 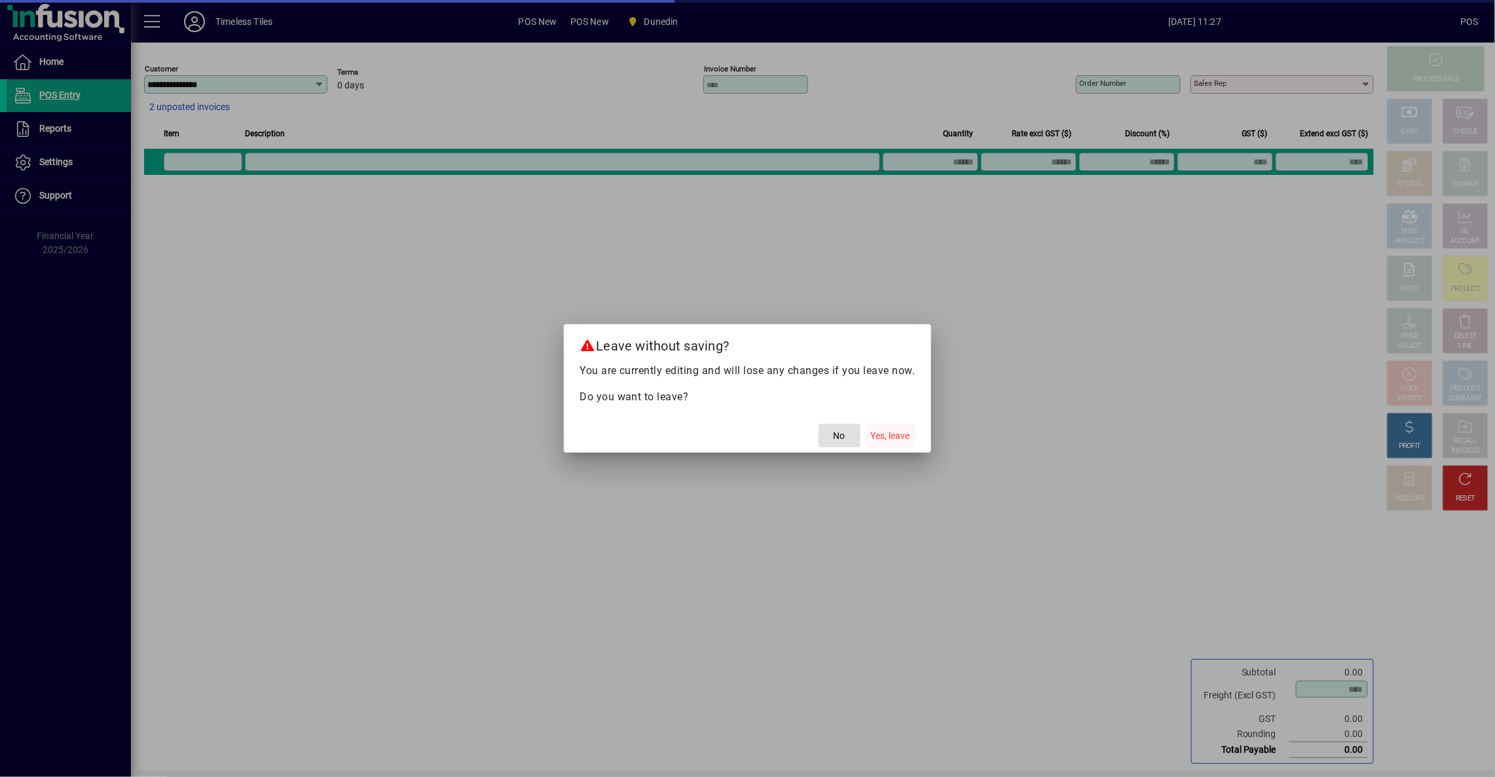 I want to click on span: Yes, leave, so click(x=891, y=435).